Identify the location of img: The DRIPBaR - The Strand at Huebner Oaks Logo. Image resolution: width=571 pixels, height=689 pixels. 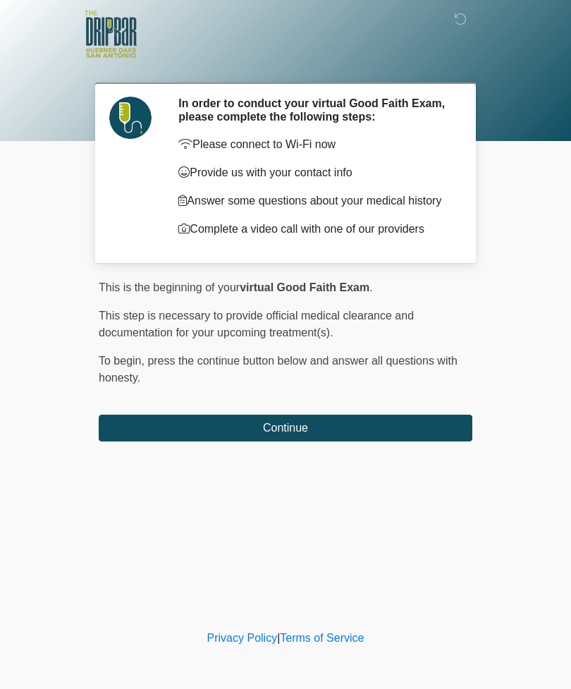
(111, 34).